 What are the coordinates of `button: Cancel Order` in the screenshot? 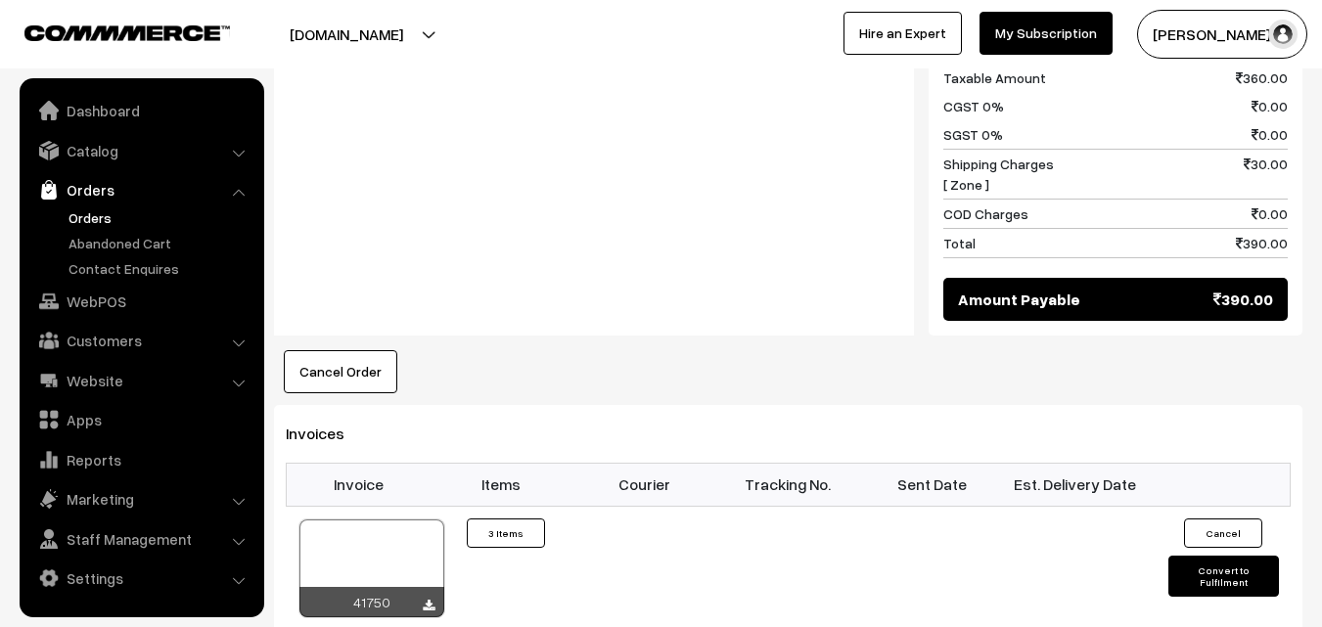 It's located at (340, 372).